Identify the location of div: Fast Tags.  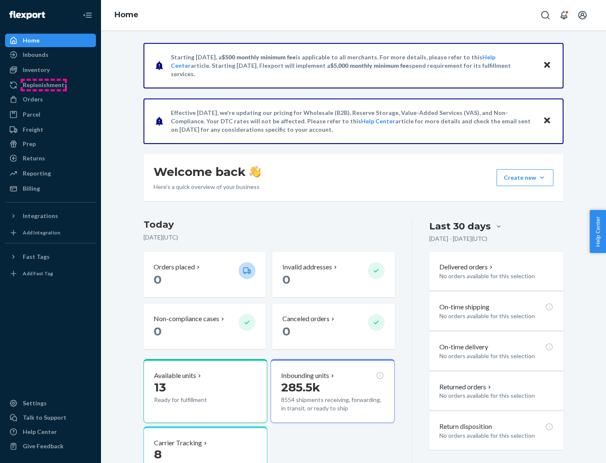
(36, 257).